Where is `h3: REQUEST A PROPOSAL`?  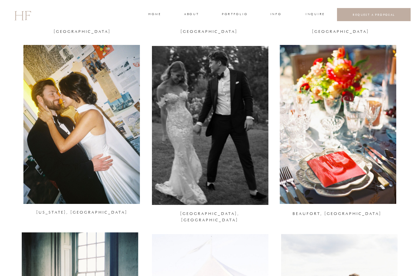
h3: REQUEST A PROPOSAL is located at coordinates (374, 14).